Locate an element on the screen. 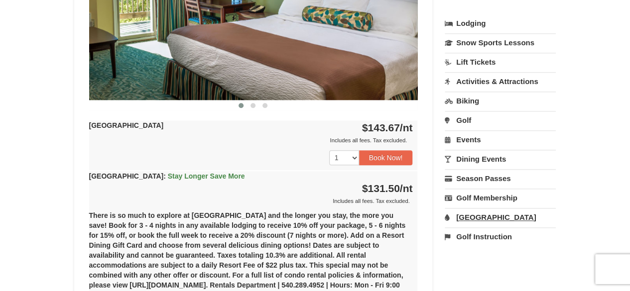 The width and height of the screenshot is (630, 291). button: Book Now! is located at coordinates (386, 158).